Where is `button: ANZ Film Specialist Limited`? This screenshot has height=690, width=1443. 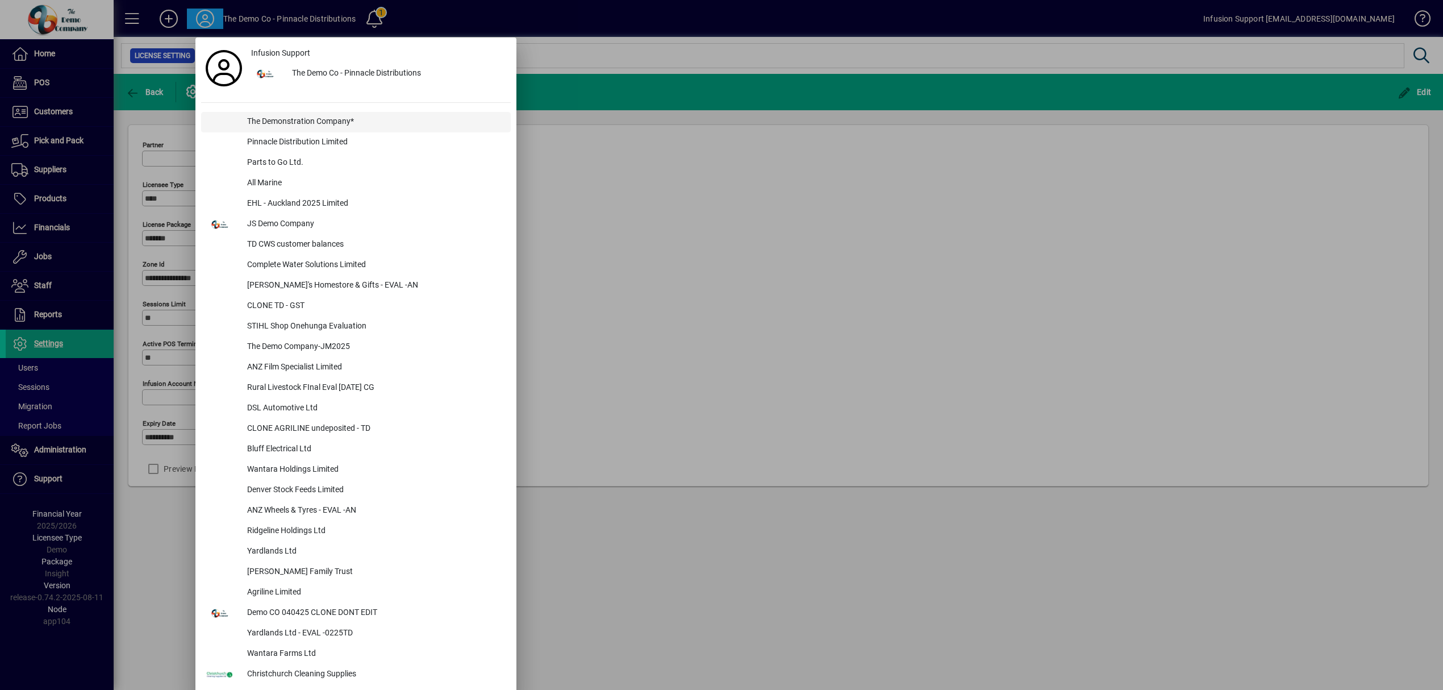
button: ANZ Film Specialist Limited is located at coordinates (356, 368).